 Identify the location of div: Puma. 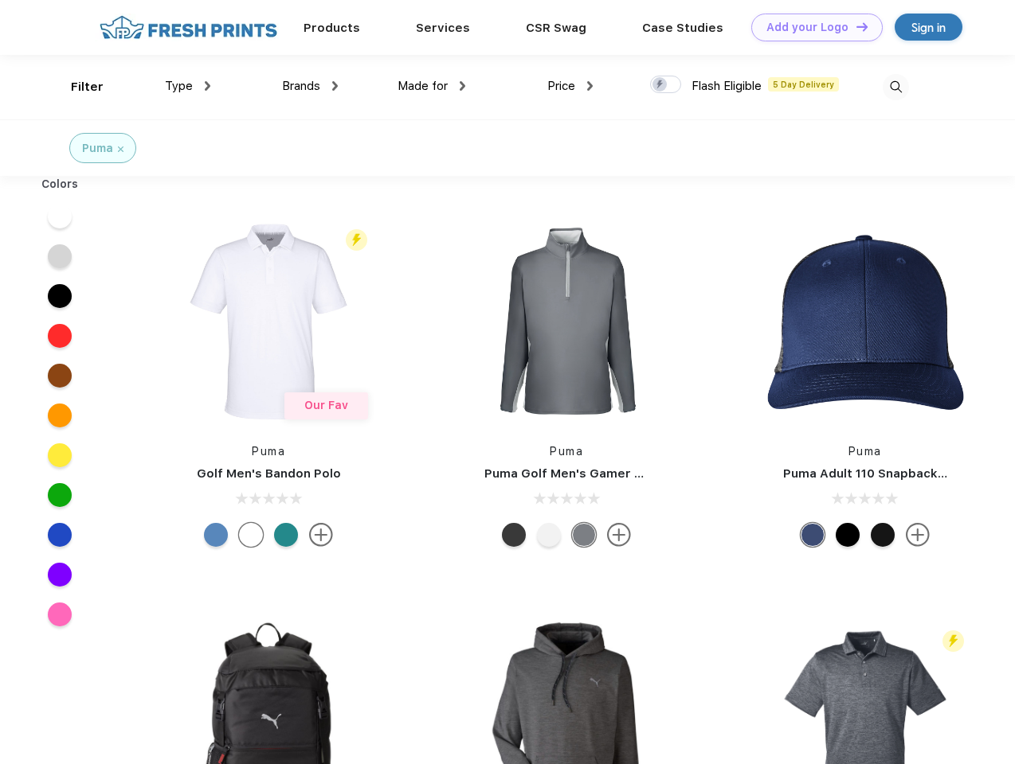
(97, 148).